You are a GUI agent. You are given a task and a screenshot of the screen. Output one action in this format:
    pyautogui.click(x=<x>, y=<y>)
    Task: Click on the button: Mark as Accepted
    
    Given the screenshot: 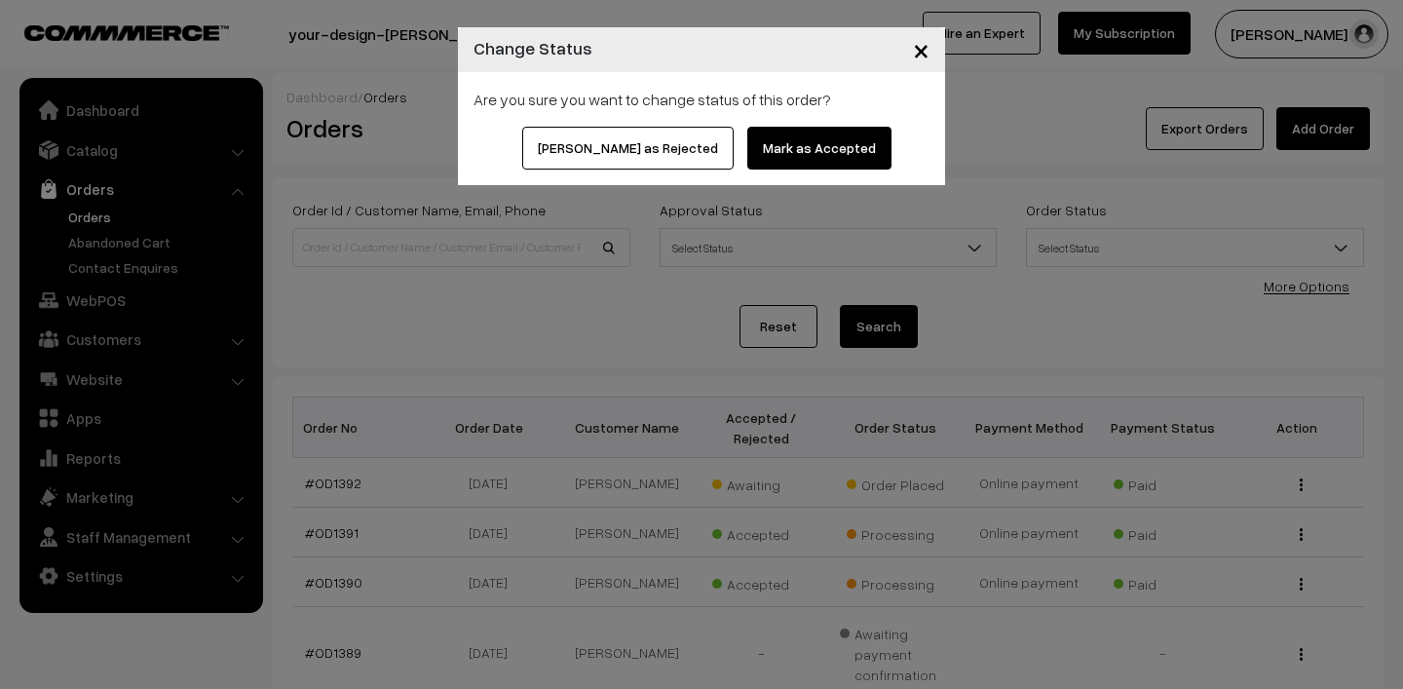 What is the action you would take?
    pyautogui.click(x=820, y=148)
    